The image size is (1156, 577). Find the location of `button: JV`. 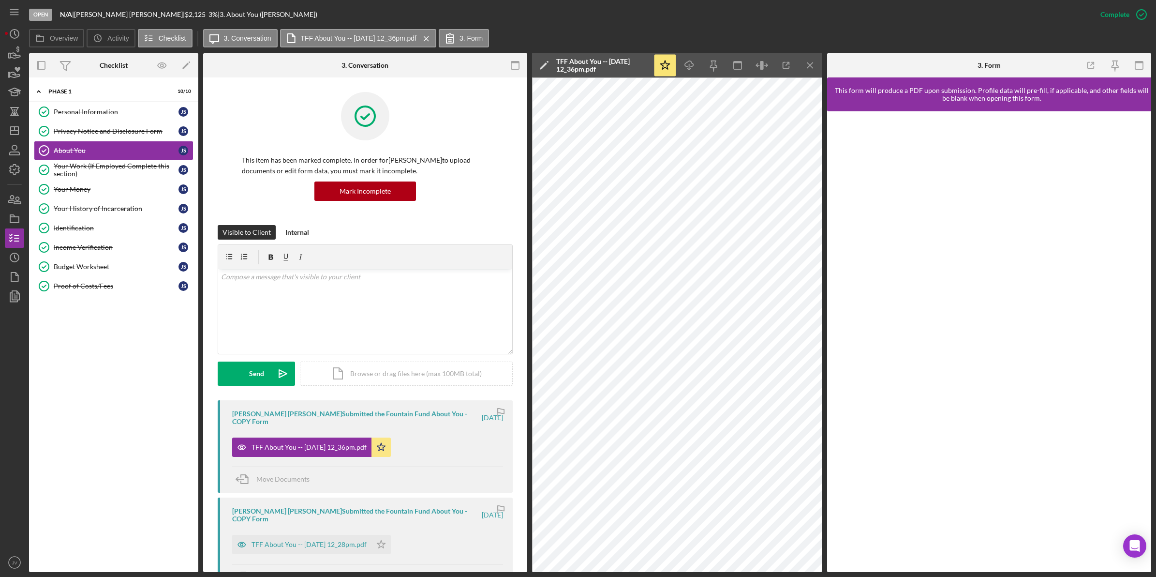

button: JV is located at coordinates (15, 562).